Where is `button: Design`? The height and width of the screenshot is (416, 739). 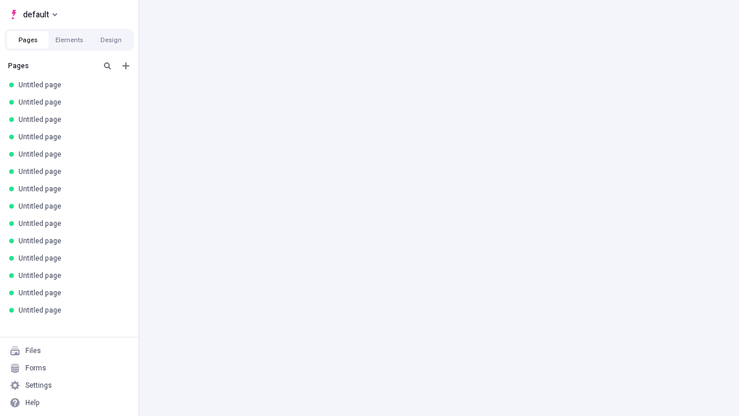
button: Design is located at coordinates (111, 40).